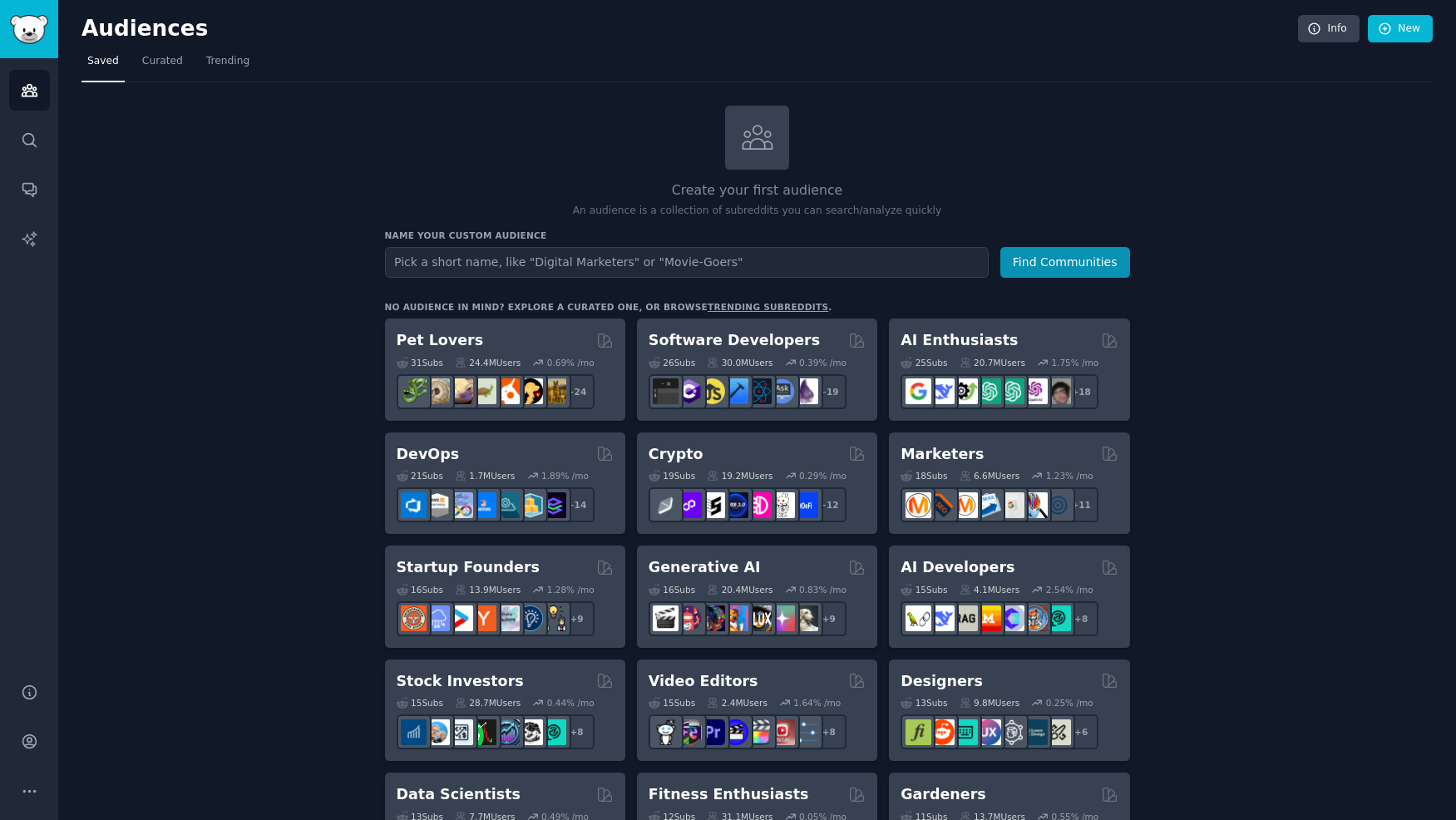 This screenshot has width=1456, height=820. Describe the element at coordinates (1011, 618) in the screenshot. I see `img: OpenSourceAI` at that location.